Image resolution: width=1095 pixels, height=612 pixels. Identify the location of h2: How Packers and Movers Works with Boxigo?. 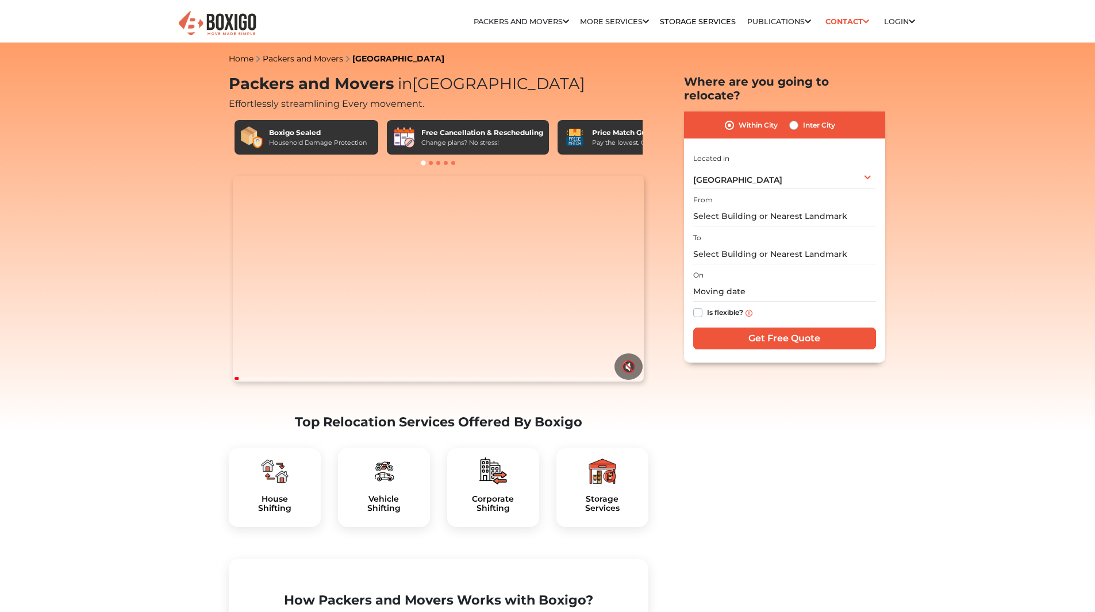
(439, 600).